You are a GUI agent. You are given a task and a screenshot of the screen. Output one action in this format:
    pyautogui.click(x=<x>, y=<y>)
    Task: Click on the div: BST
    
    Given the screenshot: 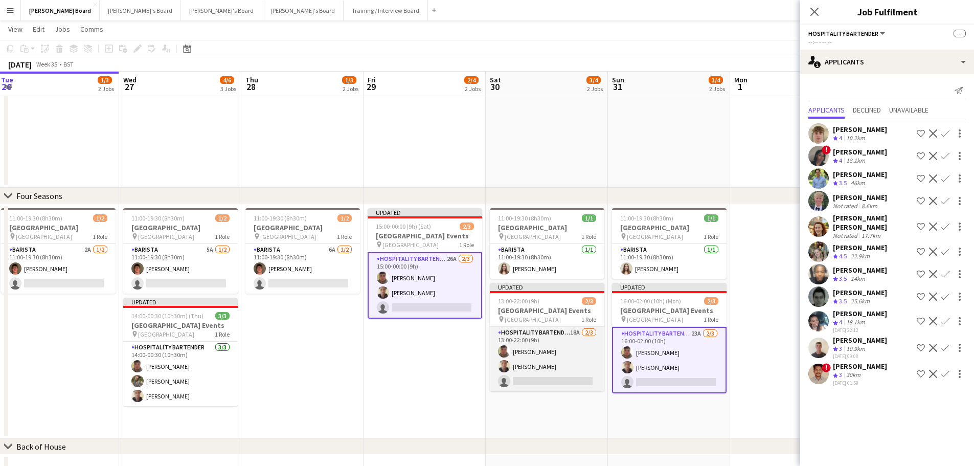 What is the action you would take?
    pyautogui.click(x=68, y=64)
    